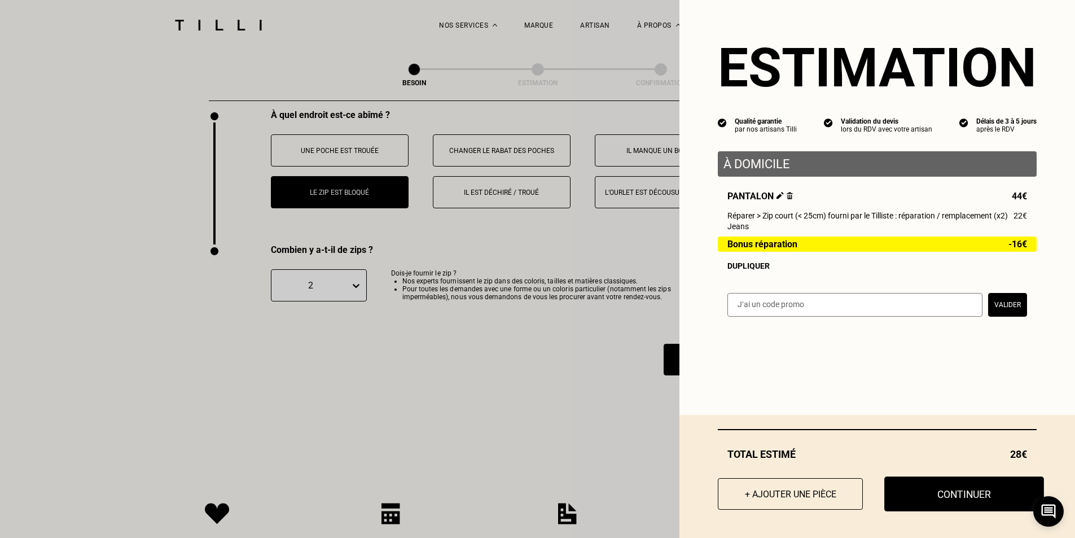 The width and height of the screenshot is (1075, 538). What do you see at coordinates (867, 215) in the screenshot?
I see `span: Réparer > Zip court (< 25cm) fourni par le Tilliste : réparation / remplacement (x2)` at bounding box center [867, 215].